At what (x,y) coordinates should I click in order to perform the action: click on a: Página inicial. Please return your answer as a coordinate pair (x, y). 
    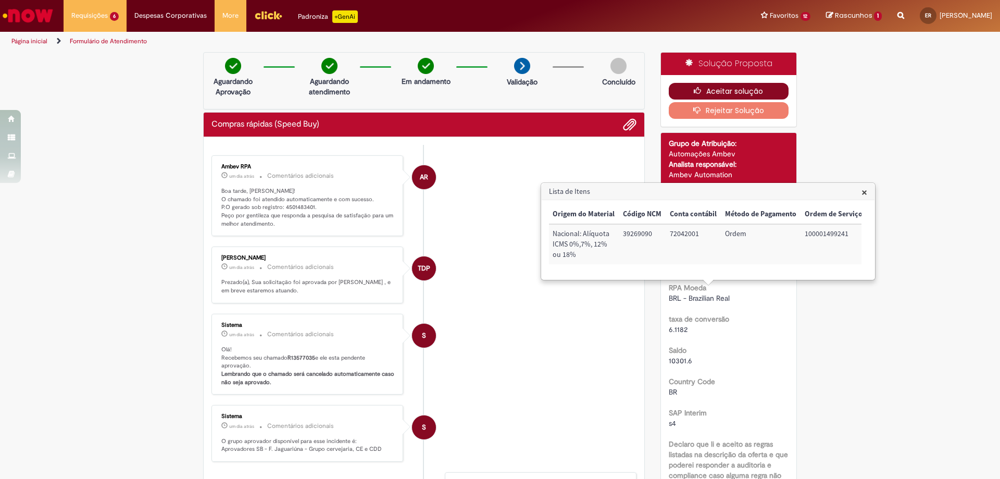
    Looking at the image, I should click on (29, 41).